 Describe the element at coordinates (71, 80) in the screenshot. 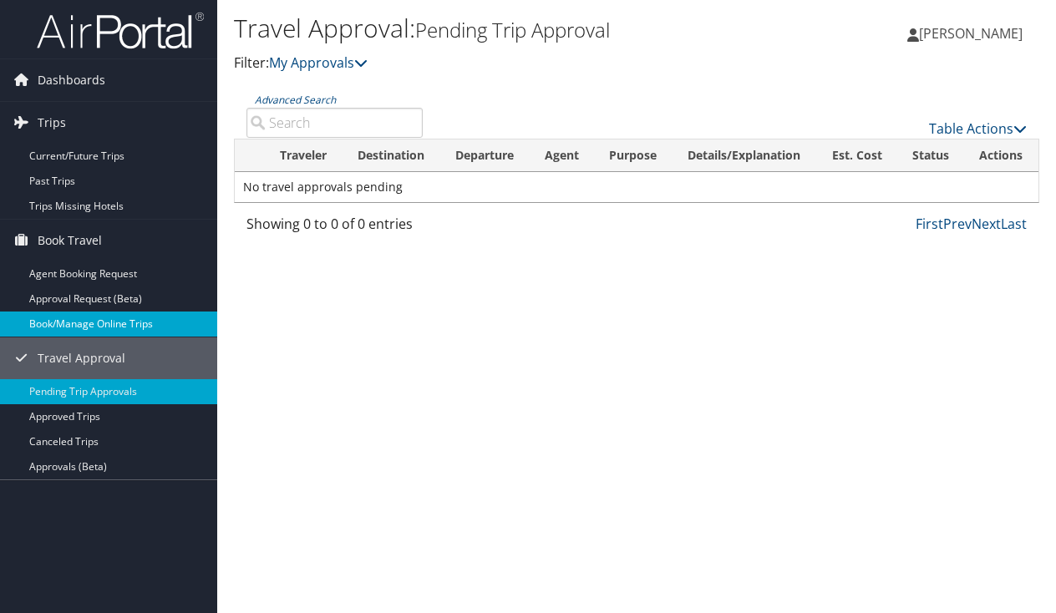

I see `span: Dashboards` at that location.